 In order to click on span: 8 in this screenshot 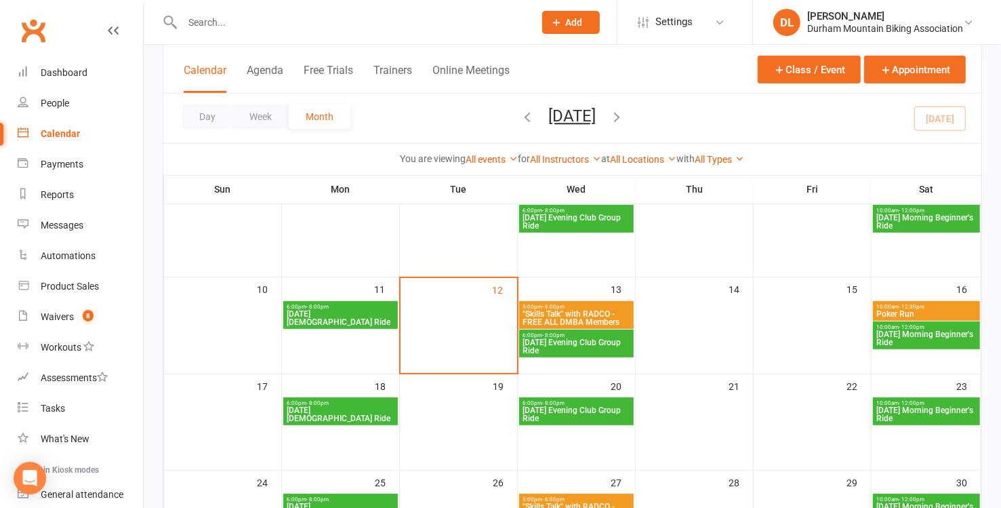, I will do `click(88, 315)`.